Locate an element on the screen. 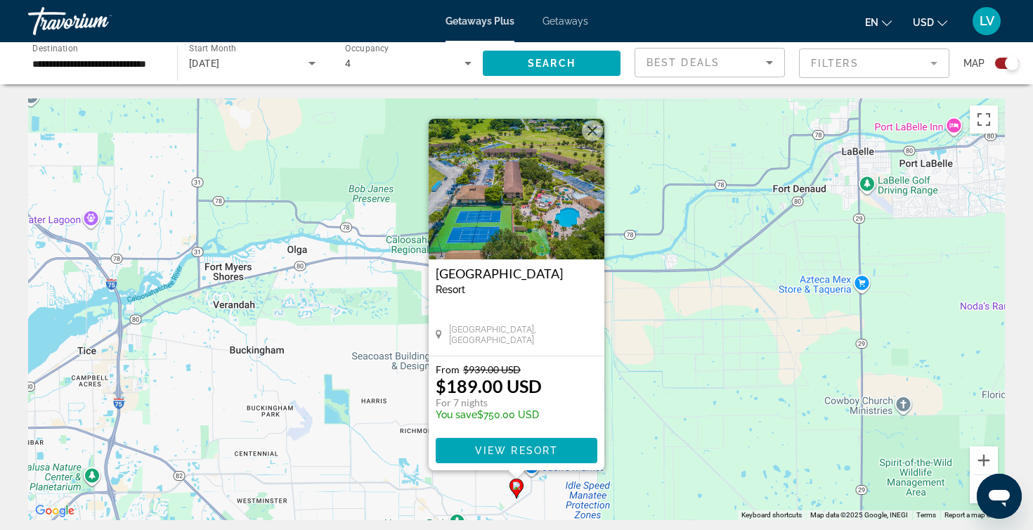  a: Report a map error is located at coordinates (972, 514).